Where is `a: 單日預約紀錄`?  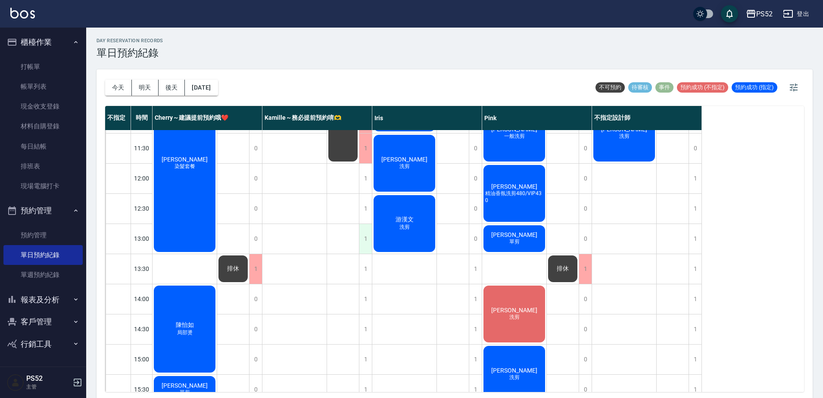 a: 單日預約紀錄 is located at coordinates (43, 255).